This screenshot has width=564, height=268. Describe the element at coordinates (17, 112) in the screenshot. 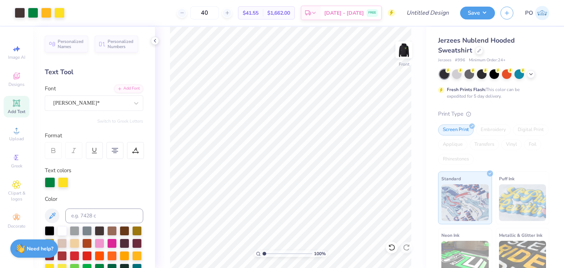

I see `span: Add Text` at that location.